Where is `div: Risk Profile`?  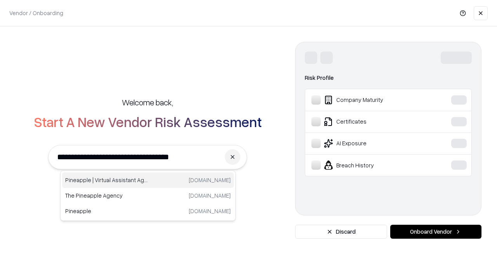
div: Risk Profile is located at coordinates (388, 78).